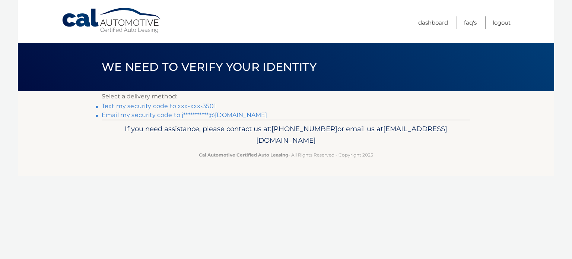 Image resolution: width=572 pixels, height=259 pixels. What do you see at coordinates (433, 22) in the screenshot?
I see `a: Dashboard` at bounding box center [433, 22].